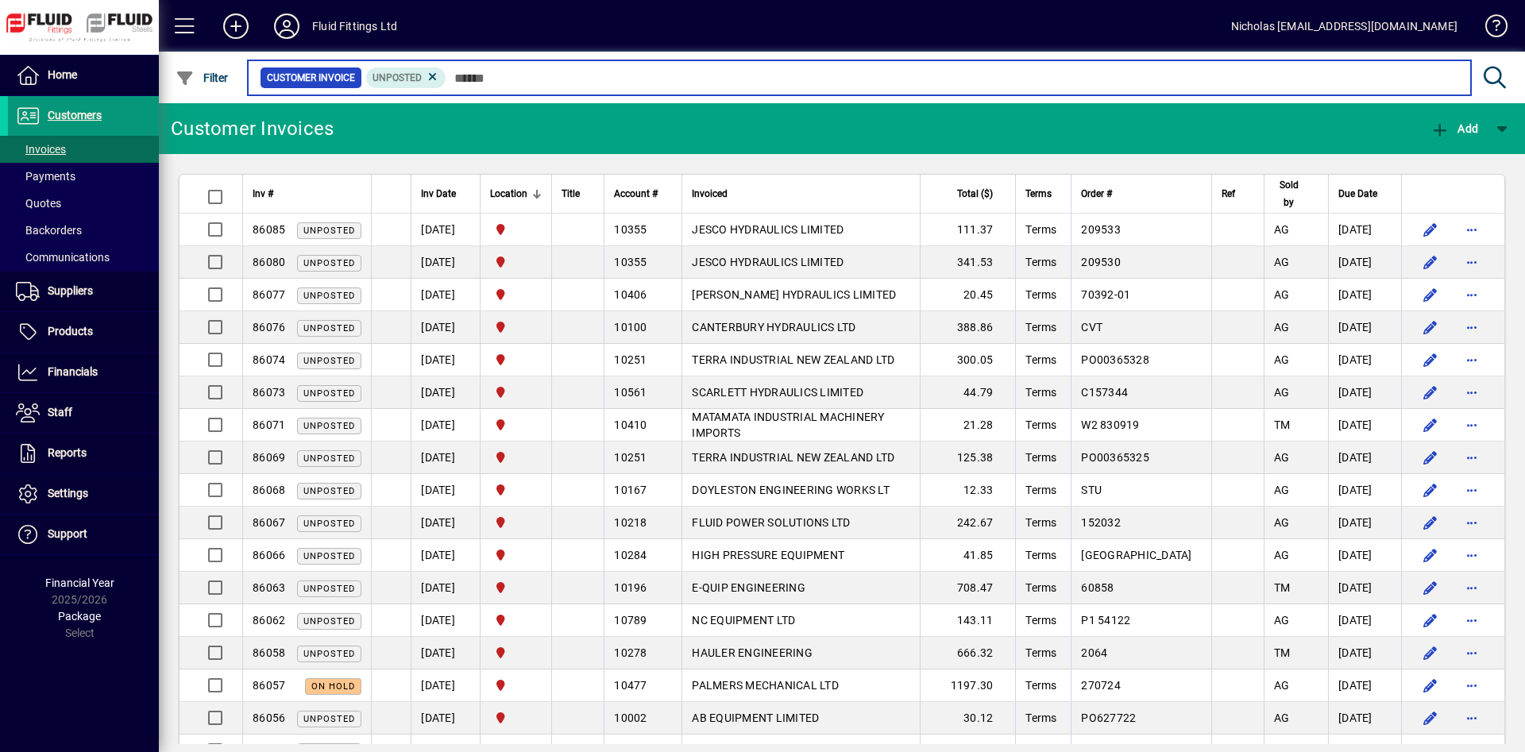 This screenshot has width=1525, height=752. What do you see at coordinates (709, 194) in the screenshot?
I see `span: Invoiced` at bounding box center [709, 194].